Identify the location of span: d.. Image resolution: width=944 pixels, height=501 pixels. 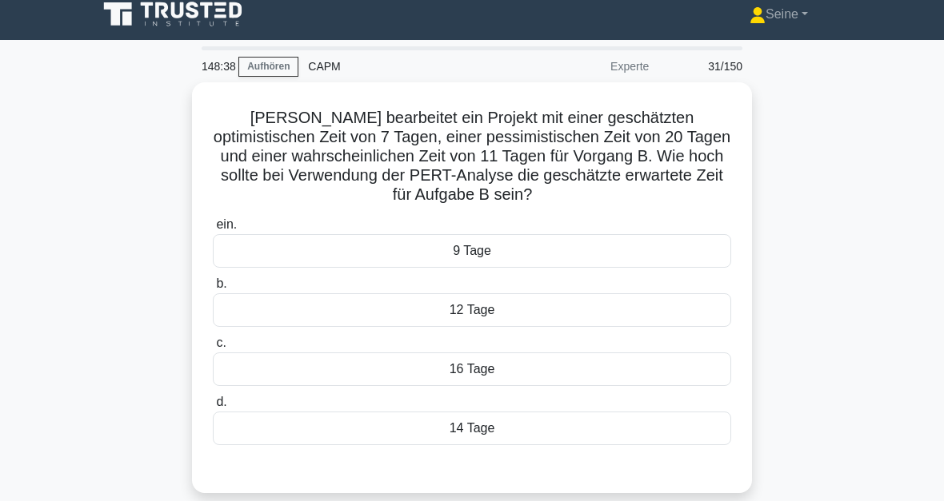
(221, 401).